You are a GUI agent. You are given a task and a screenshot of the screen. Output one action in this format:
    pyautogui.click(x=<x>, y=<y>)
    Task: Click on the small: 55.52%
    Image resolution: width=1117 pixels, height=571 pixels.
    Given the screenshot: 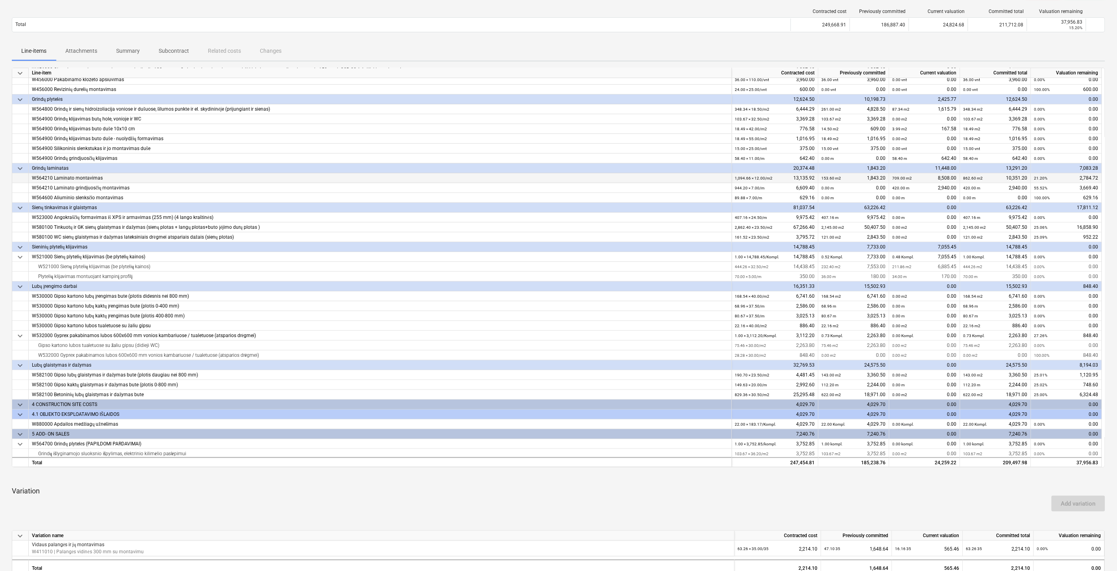 What is the action you would take?
    pyautogui.click(x=1041, y=188)
    